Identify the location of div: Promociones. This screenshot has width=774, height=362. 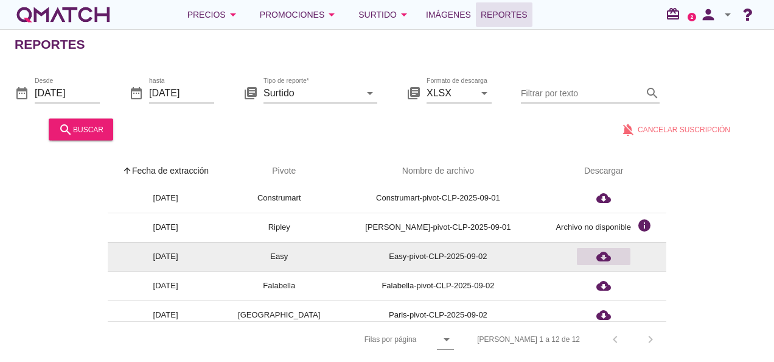
(300, 15).